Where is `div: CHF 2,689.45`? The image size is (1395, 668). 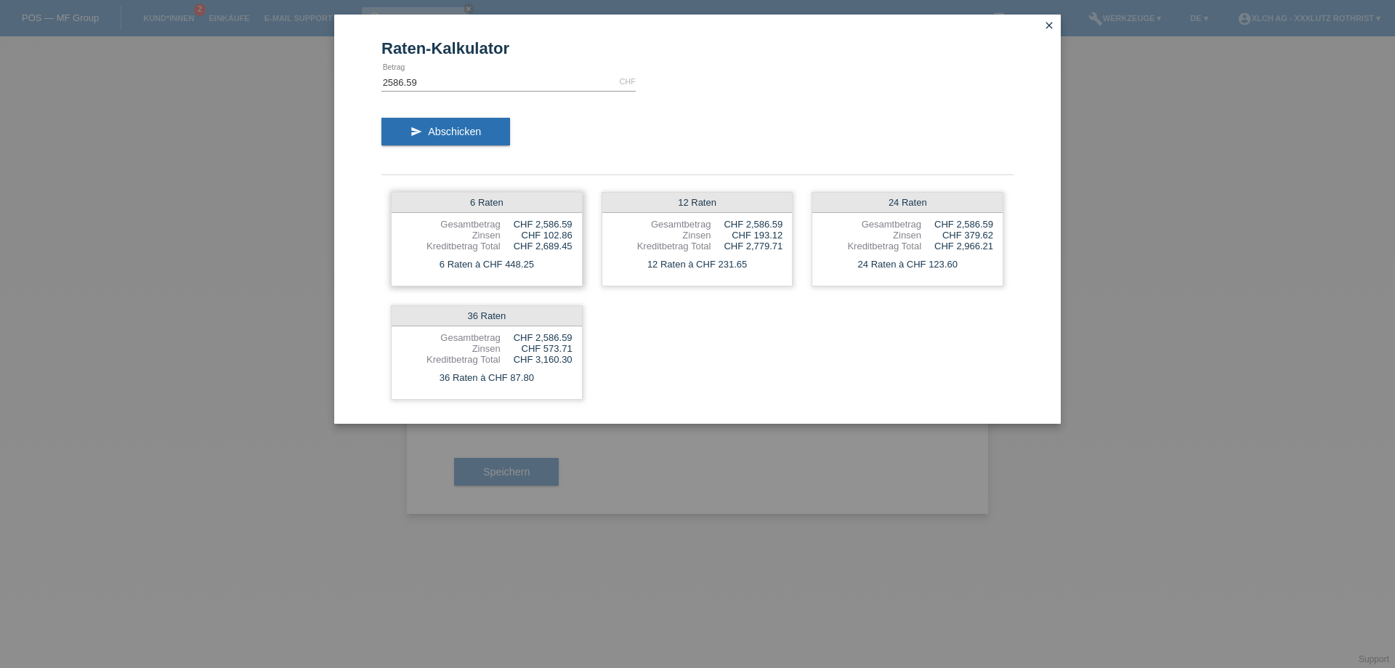
div: CHF 2,689.45 is located at coordinates (536, 246).